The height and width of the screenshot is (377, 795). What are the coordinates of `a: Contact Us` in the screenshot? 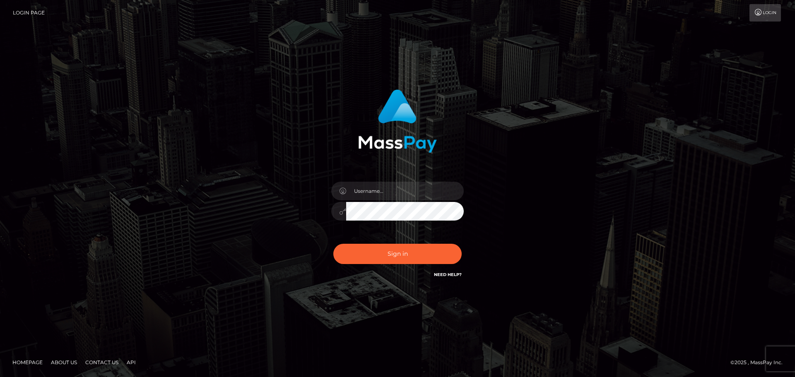 It's located at (102, 362).